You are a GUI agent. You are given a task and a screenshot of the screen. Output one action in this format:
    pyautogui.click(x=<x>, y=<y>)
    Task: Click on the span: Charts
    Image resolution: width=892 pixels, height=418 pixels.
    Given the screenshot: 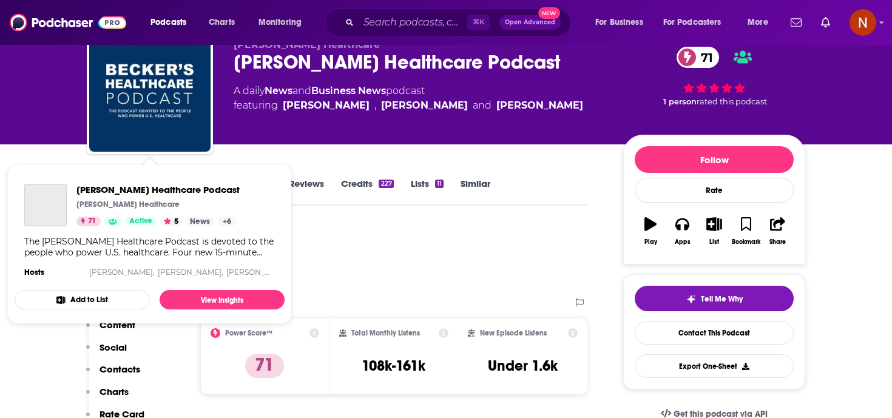 What is the action you would take?
    pyautogui.click(x=221, y=22)
    